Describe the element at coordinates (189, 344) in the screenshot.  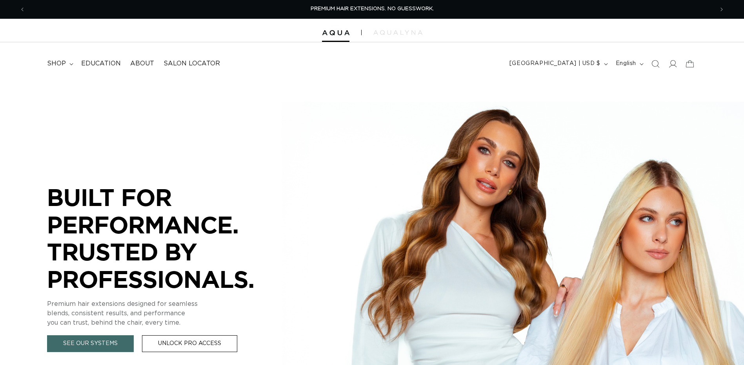
I see `a: Unlock Pro Access` at that location.